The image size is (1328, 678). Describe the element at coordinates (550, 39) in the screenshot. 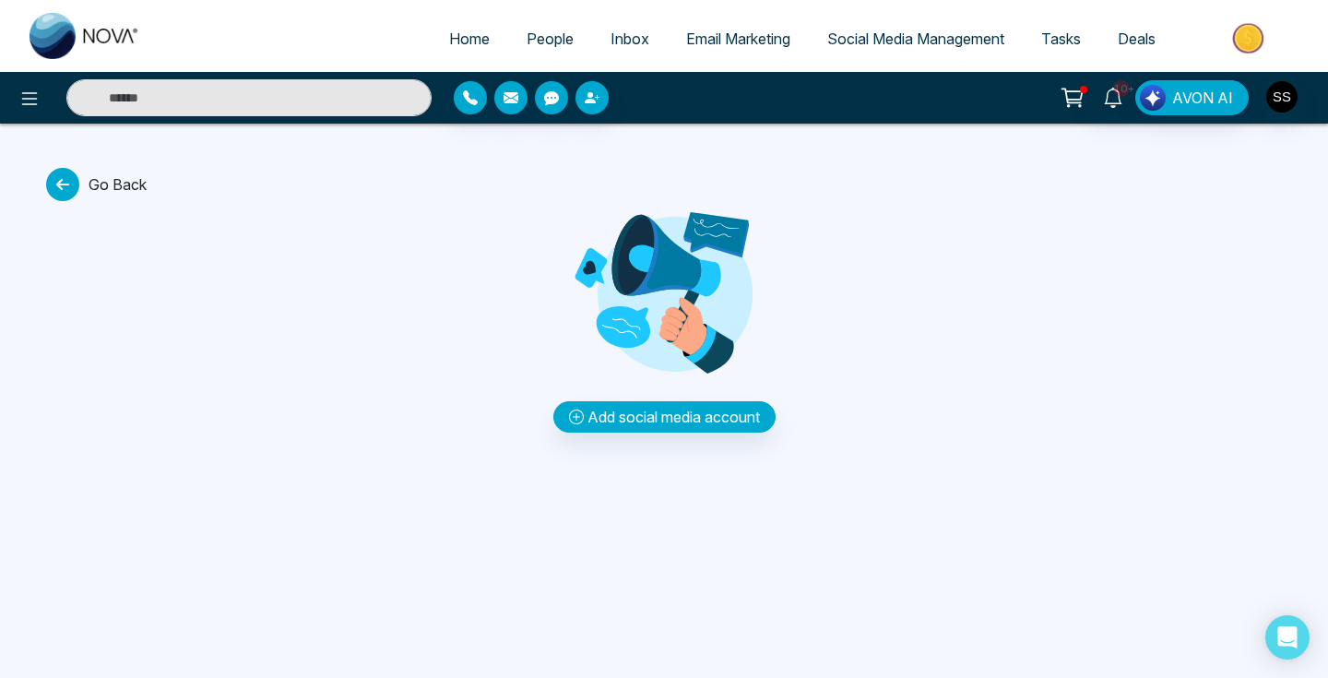

I see `span: People` at that location.